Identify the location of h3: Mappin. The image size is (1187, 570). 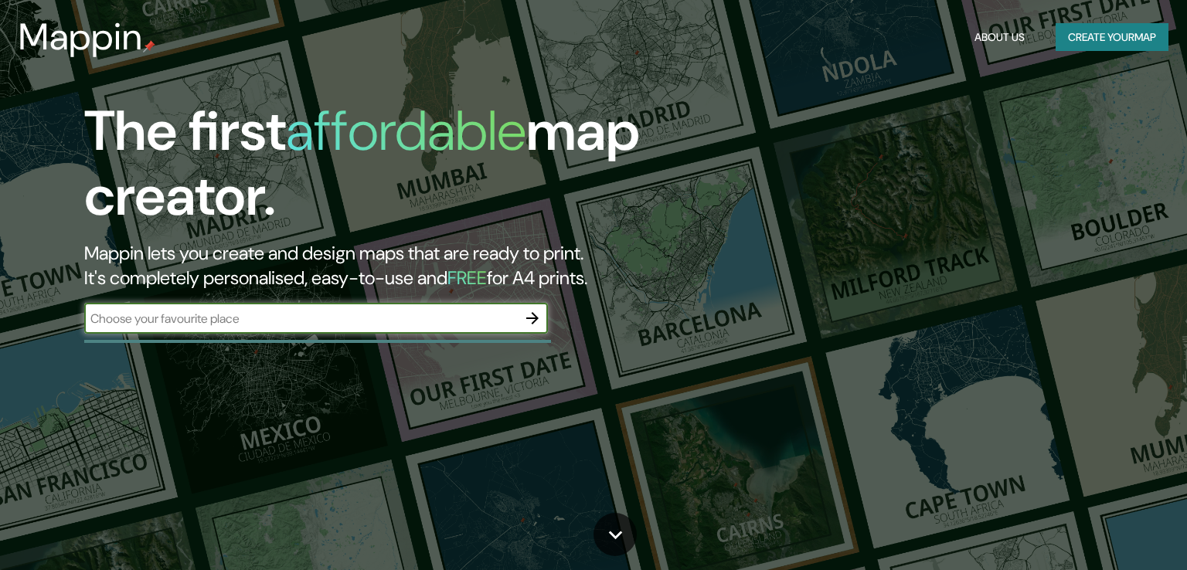
(80, 37).